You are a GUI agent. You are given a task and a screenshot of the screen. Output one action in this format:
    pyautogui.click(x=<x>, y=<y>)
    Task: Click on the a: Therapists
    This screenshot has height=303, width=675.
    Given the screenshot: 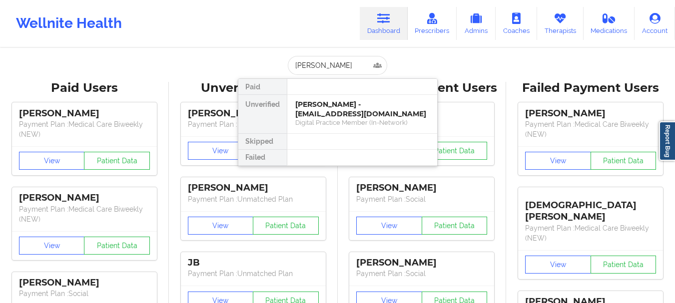 What is the action you would take?
    pyautogui.click(x=560, y=23)
    